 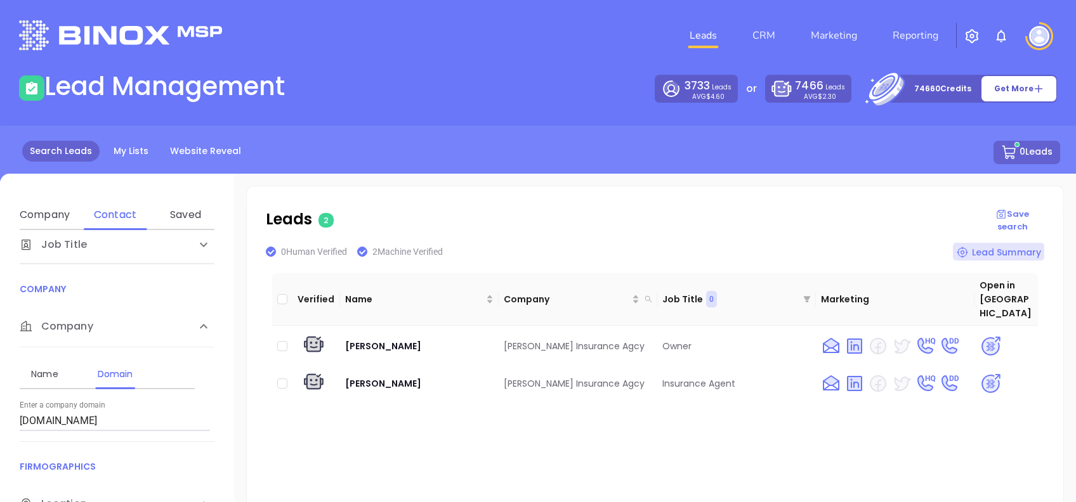 I want to click on div: Lead Summary, so click(x=999, y=252).